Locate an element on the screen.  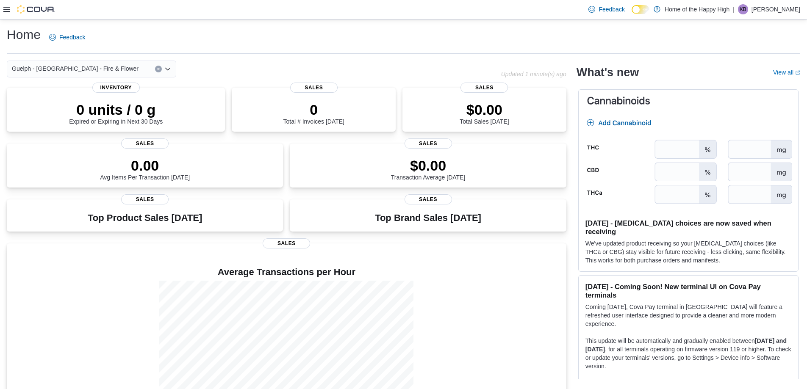
span: Dark Mode is located at coordinates (632, 14).